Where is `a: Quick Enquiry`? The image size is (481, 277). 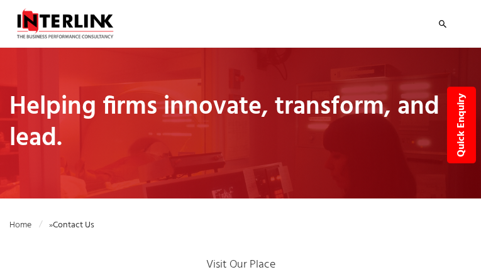 a: Quick Enquiry is located at coordinates (461, 125).